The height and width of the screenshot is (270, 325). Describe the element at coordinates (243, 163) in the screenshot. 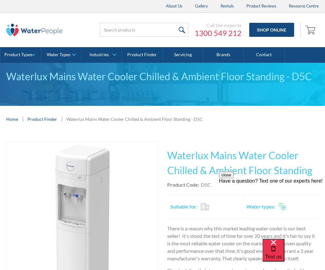

I see `h1: Waterlux Mains Water Cooler Chilled & Ambient Floor Standing` at that location.